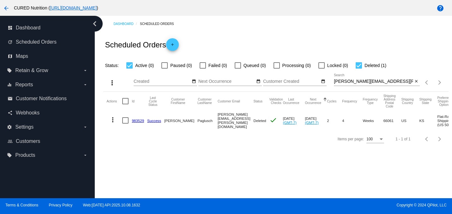 The height and width of the screenshot is (214, 452). Describe the element at coordinates (127, 24) in the screenshot. I see `a: Dashboard` at that location.